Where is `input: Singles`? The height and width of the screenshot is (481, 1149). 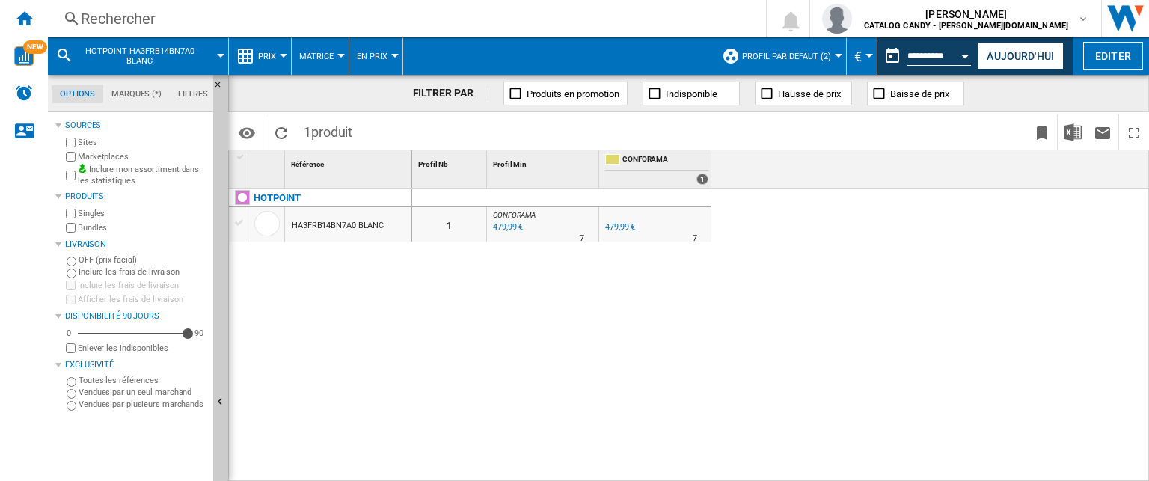
input: Singles is located at coordinates (70, 213).